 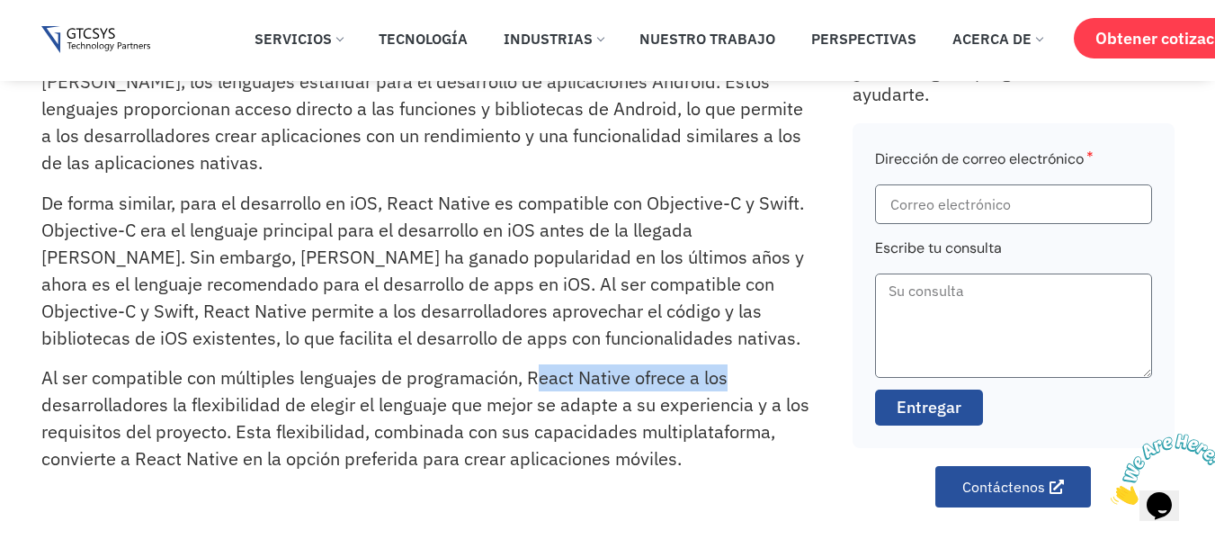 What do you see at coordinates (863, 39) in the screenshot?
I see `a: Perspectivas` at bounding box center [863, 39].